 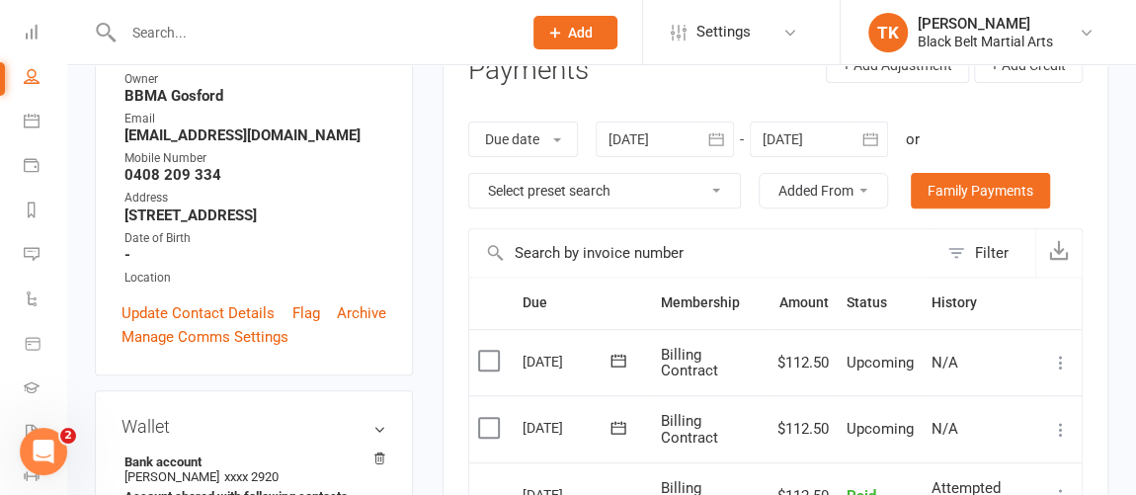 What do you see at coordinates (986, 253) in the screenshot?
I see `button: Filter` at bounding box center [986, 253].